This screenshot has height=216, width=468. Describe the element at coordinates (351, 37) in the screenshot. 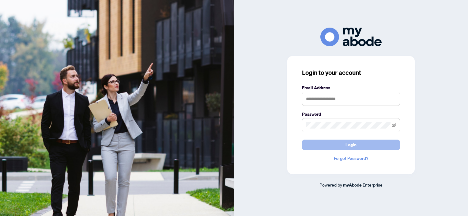

I see `img: ma-logo` at that location.